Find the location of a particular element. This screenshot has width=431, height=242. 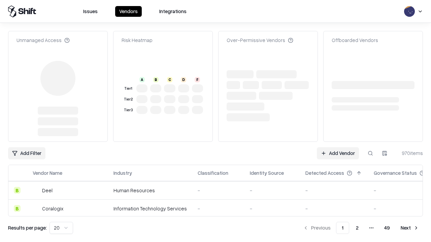

div: Industry is located at coordinates (122, 173).